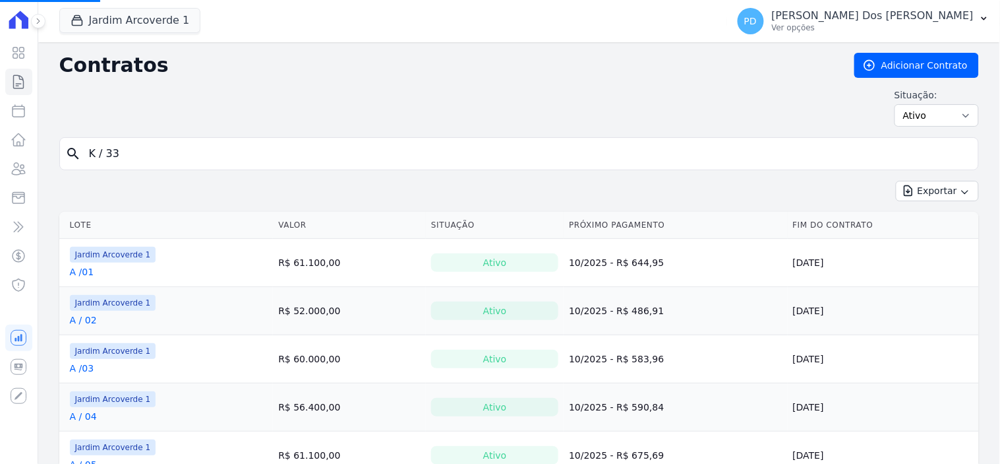 The width and height of the screenshot is (1000, 464). I want to click on a: A / 02, so click(83, 320).